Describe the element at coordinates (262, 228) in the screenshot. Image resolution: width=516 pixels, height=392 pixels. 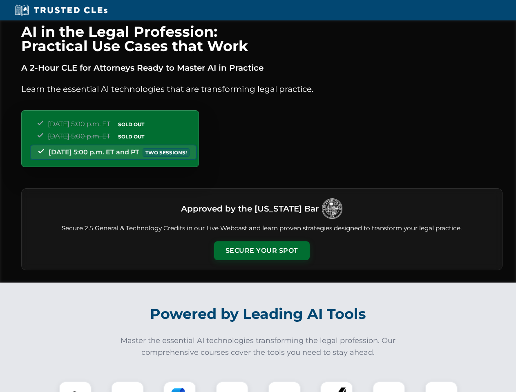
I see `p: Secure 2.5 General & Technology Credits in our Live Webcast and learn proven strategies designed ...` at that location.